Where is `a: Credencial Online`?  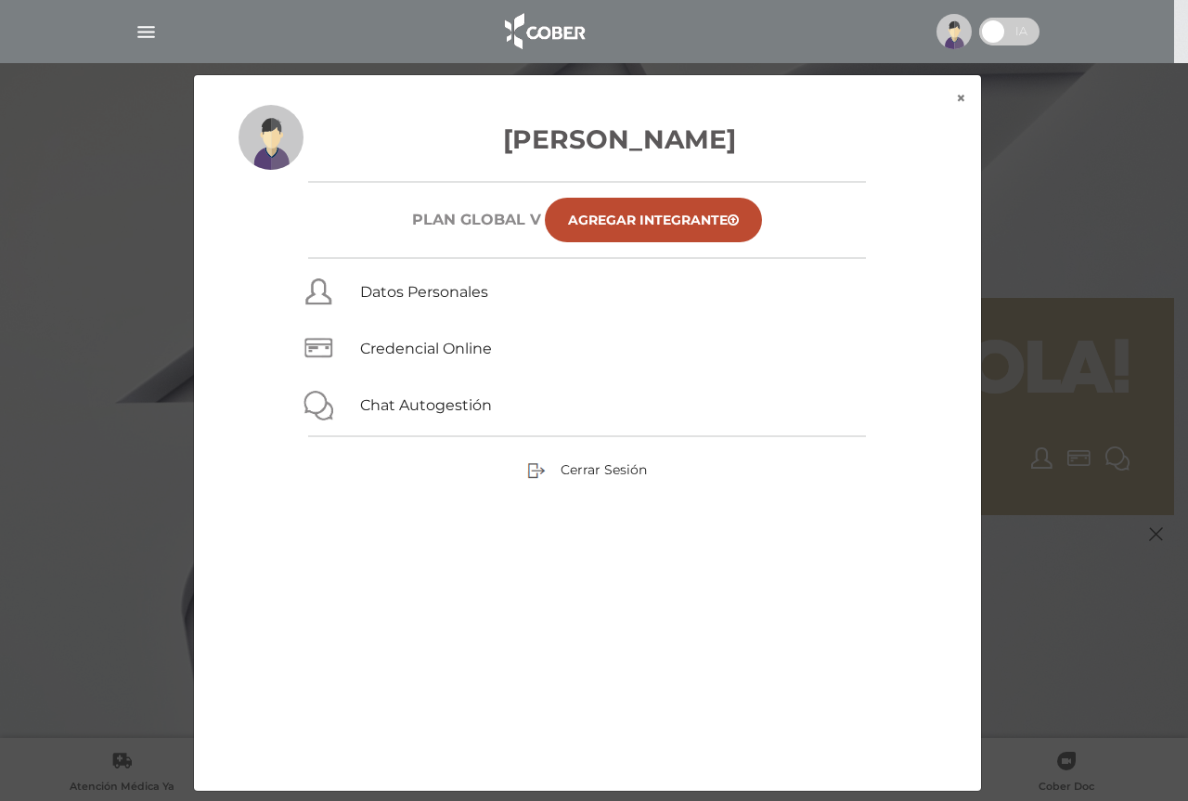 a: Credencial Online is located at coordinates (426, 348).